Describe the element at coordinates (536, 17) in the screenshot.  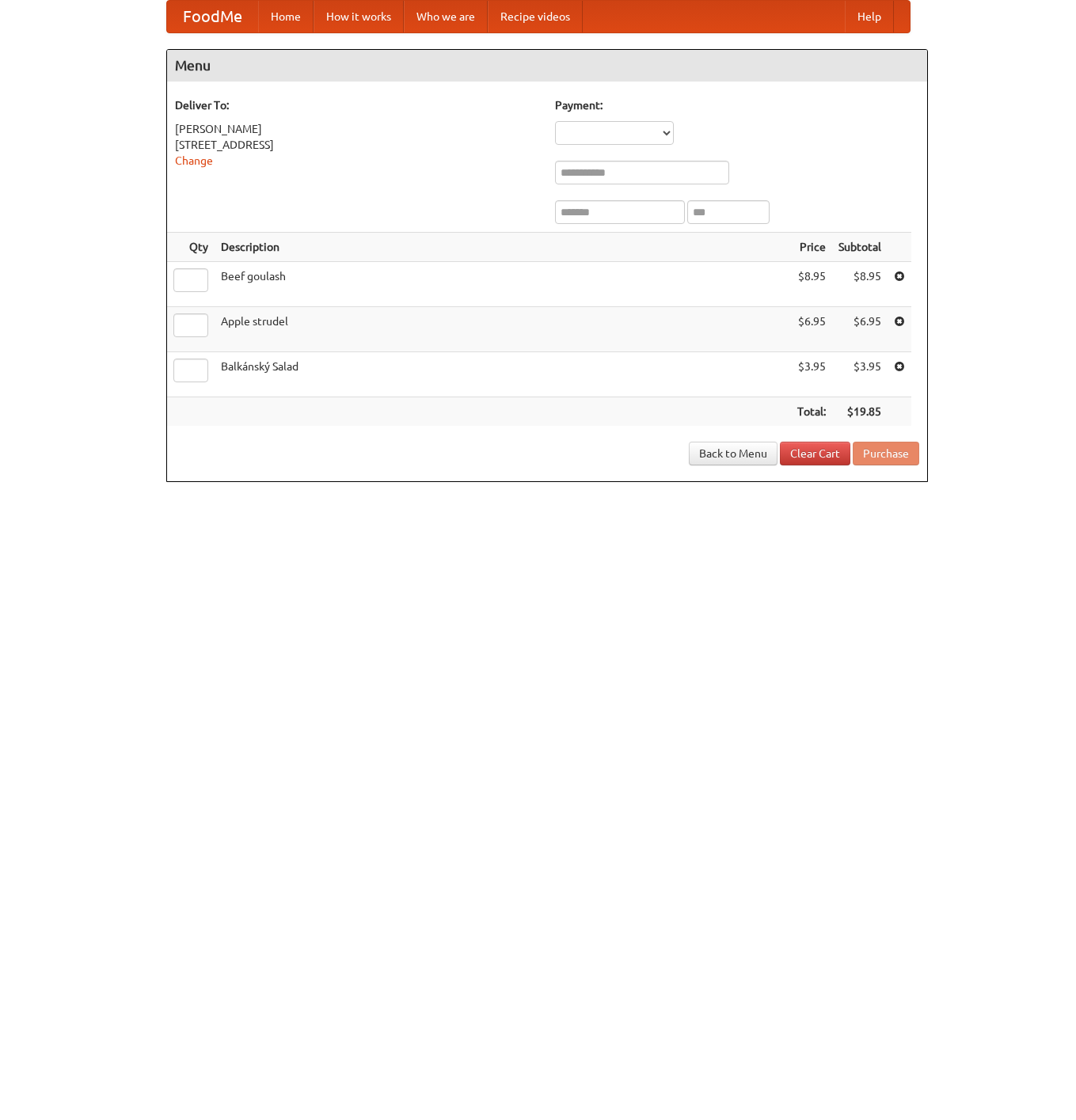
I see `a: Recipe videos` at that location.